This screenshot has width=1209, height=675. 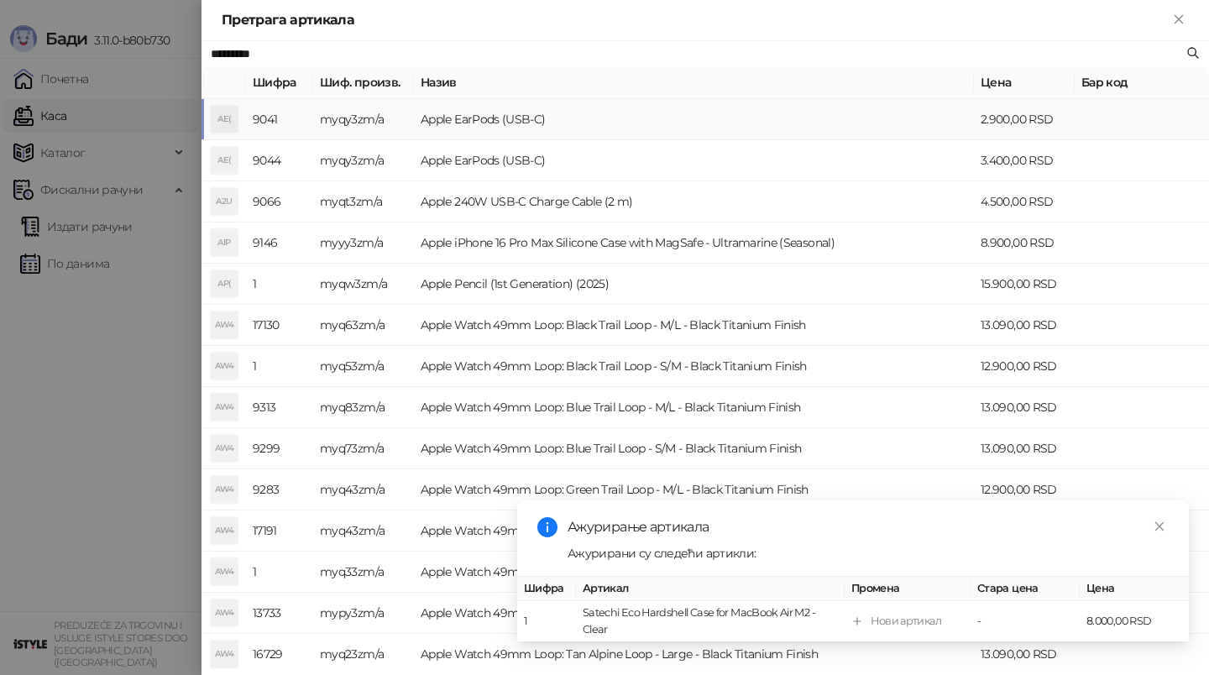 What do you see at coordinates (1024, 243) in the screenshot?
I see `td: 8.900,00 RSD` at bounding box center [1024, 243].